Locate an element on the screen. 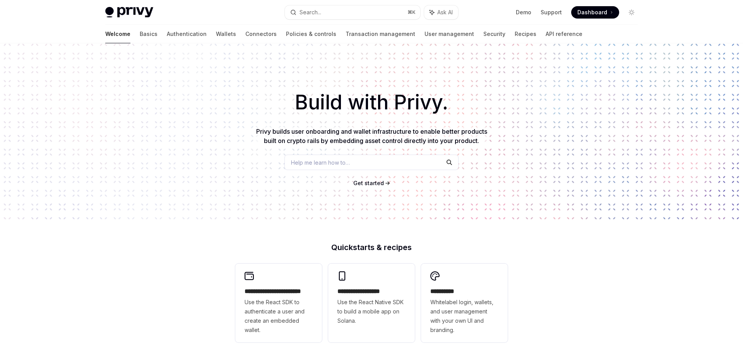 This screenshot has width=743, height=361. div: Search... is located at coordinates (310, 12).